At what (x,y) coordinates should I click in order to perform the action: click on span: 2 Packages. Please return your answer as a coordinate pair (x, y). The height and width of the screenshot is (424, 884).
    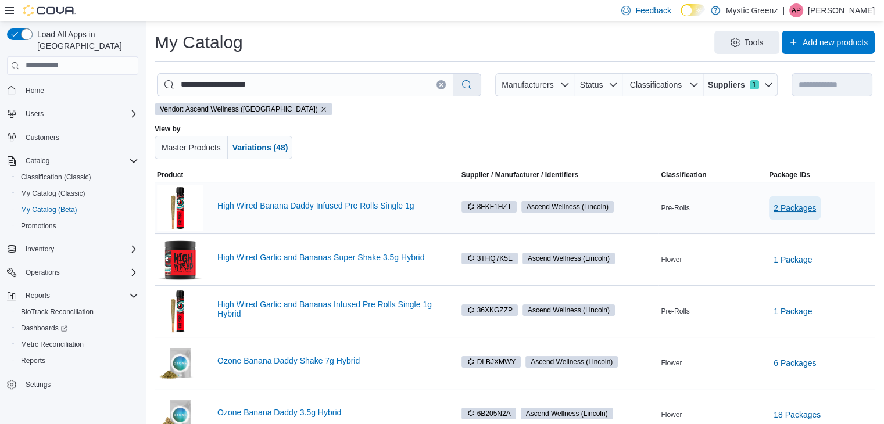
    Looking at the image, I should click on (795, 208).